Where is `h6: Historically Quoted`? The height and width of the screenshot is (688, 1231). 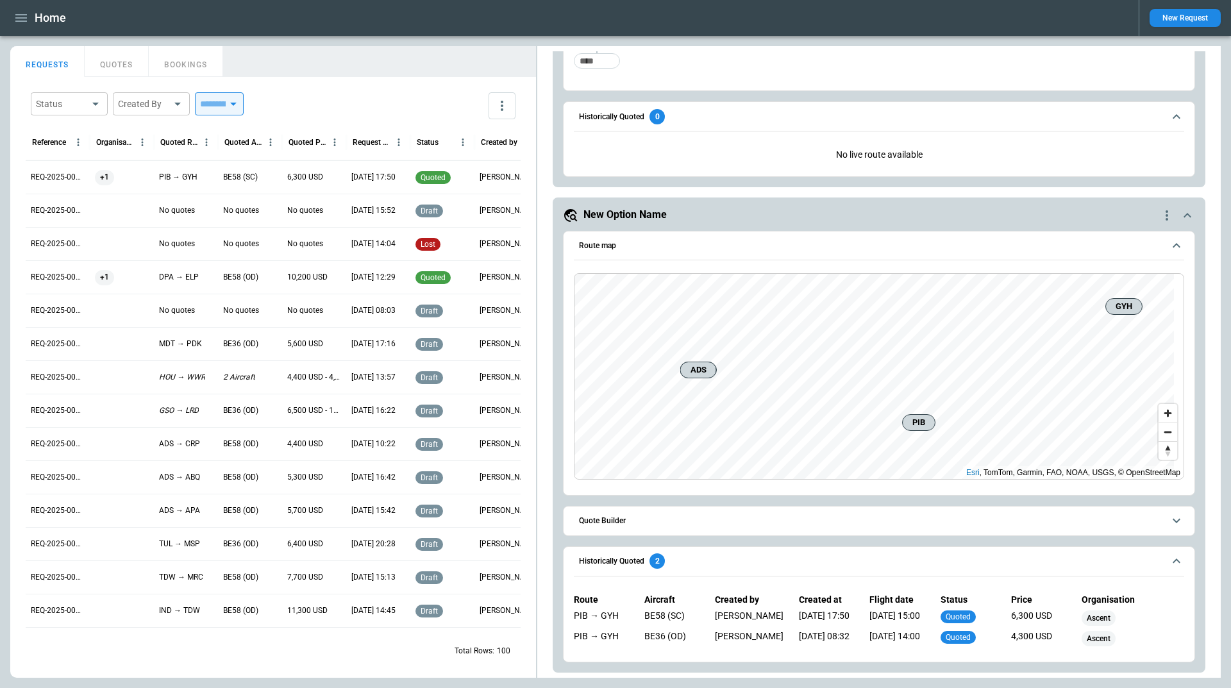
h6: Historically Quoted is located at coordinates (612, 561).